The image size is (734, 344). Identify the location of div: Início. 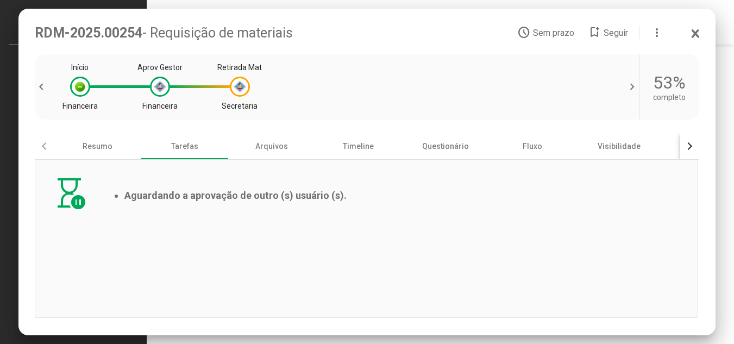
(80, 67).